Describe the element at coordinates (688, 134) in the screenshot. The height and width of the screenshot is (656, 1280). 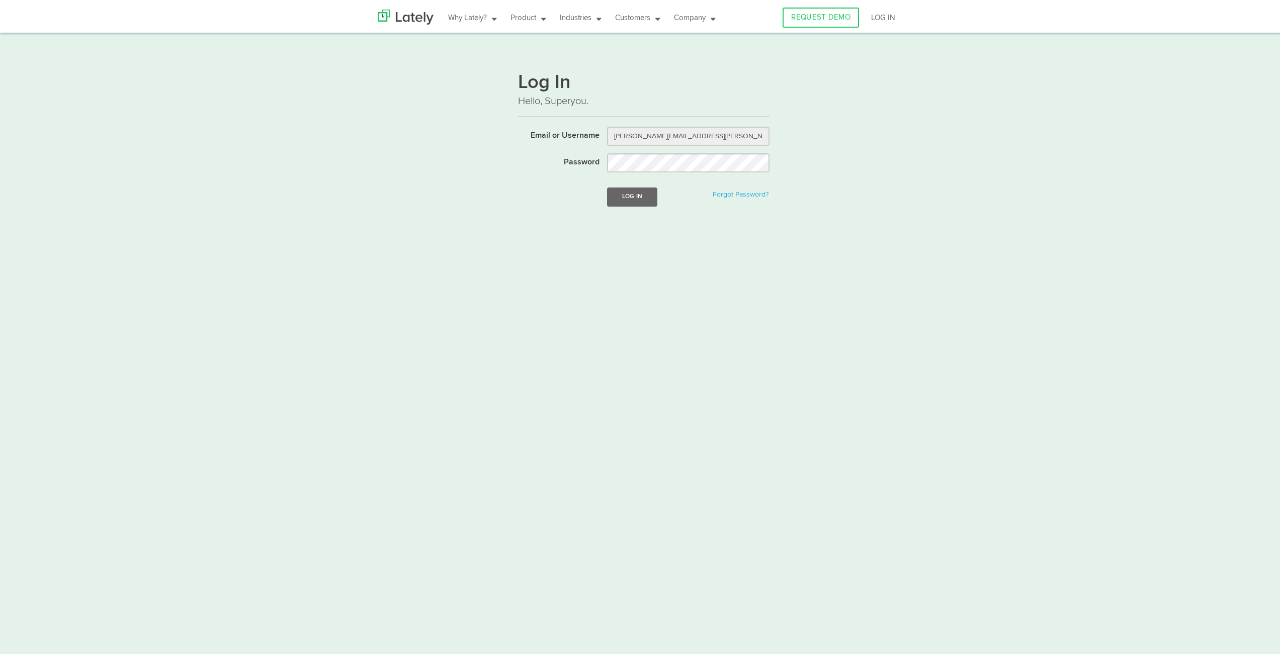
I see `input: Email or Username` at that location.